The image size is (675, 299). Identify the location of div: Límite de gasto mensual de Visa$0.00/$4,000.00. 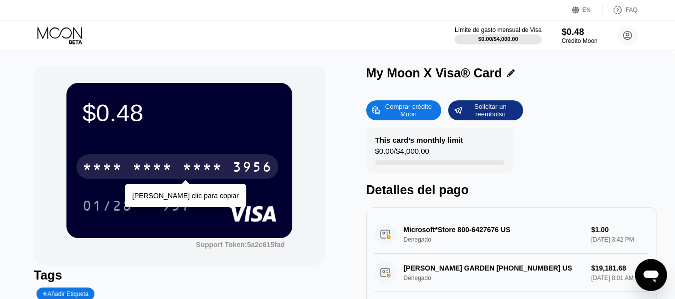
(498, 35).